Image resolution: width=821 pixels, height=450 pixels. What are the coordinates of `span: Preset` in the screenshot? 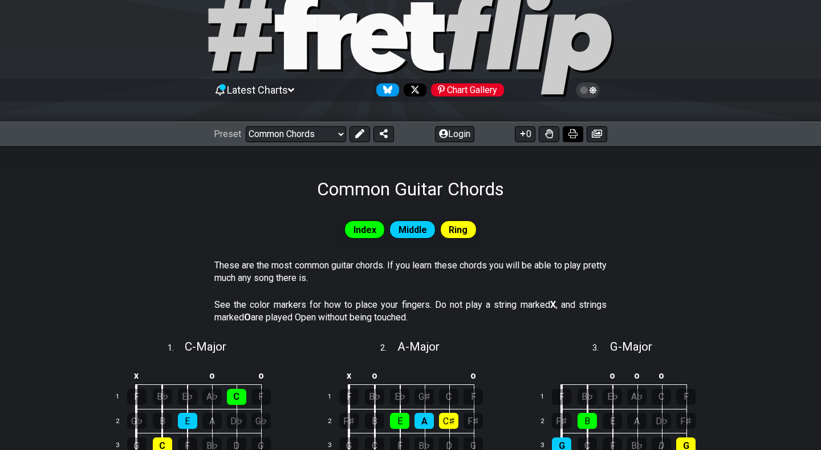 It's located at (228, 133).